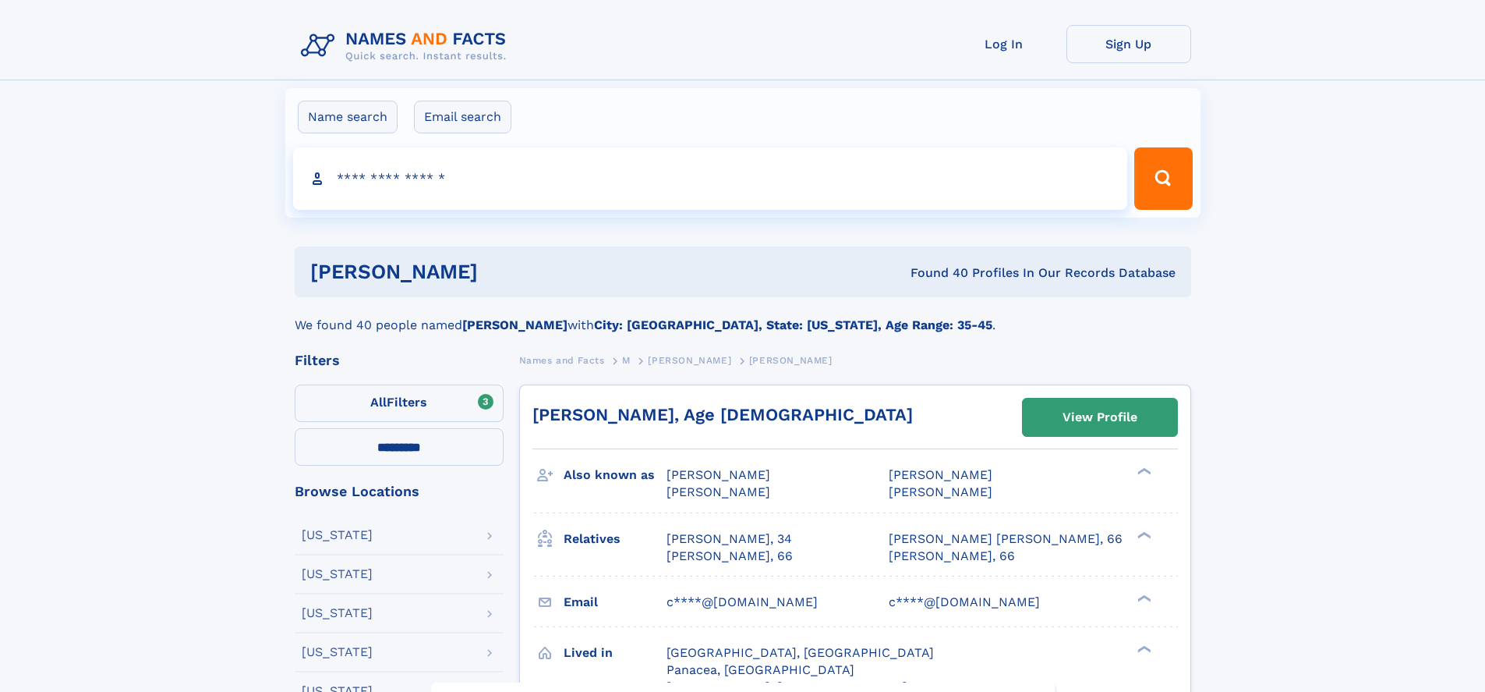  Describe the element at coordinates (615, 653) in the screenshot. I see `h3: Lived in` at that location.